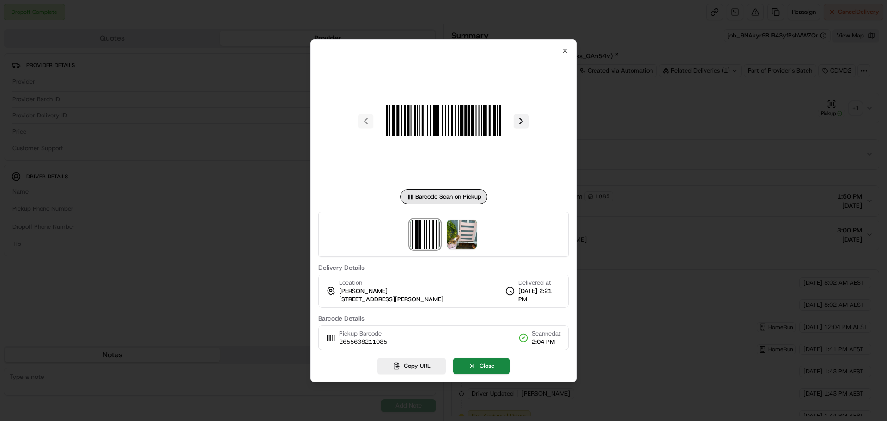 Image resolution: width=887 pixels, height=421 pixels. I want to click on button: barcode_scan_on_pickup image, so click(425, 234).